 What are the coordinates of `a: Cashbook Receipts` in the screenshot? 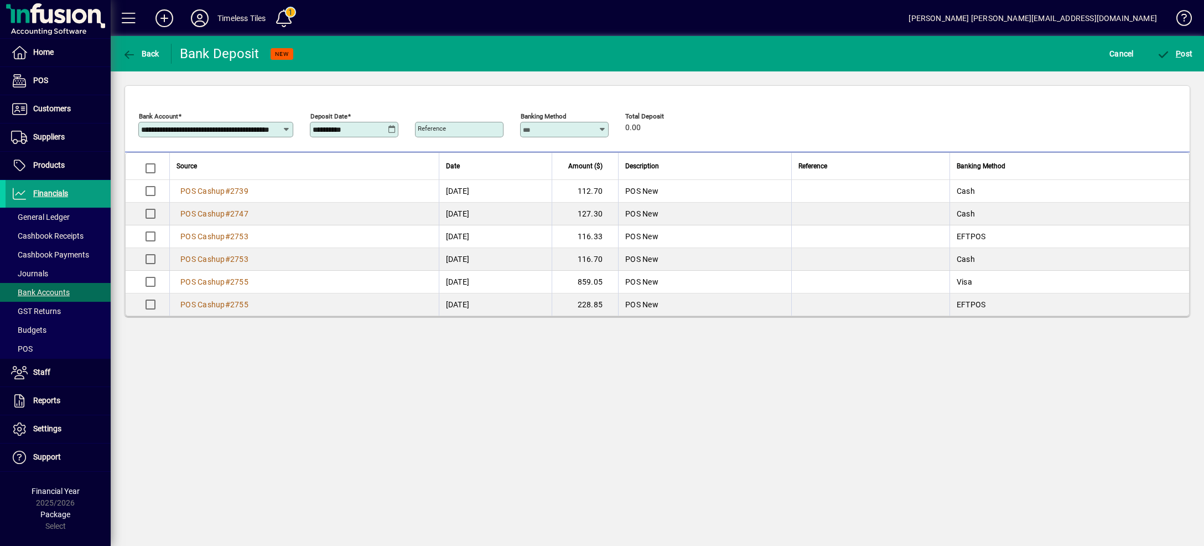 It's located at (58, 236).